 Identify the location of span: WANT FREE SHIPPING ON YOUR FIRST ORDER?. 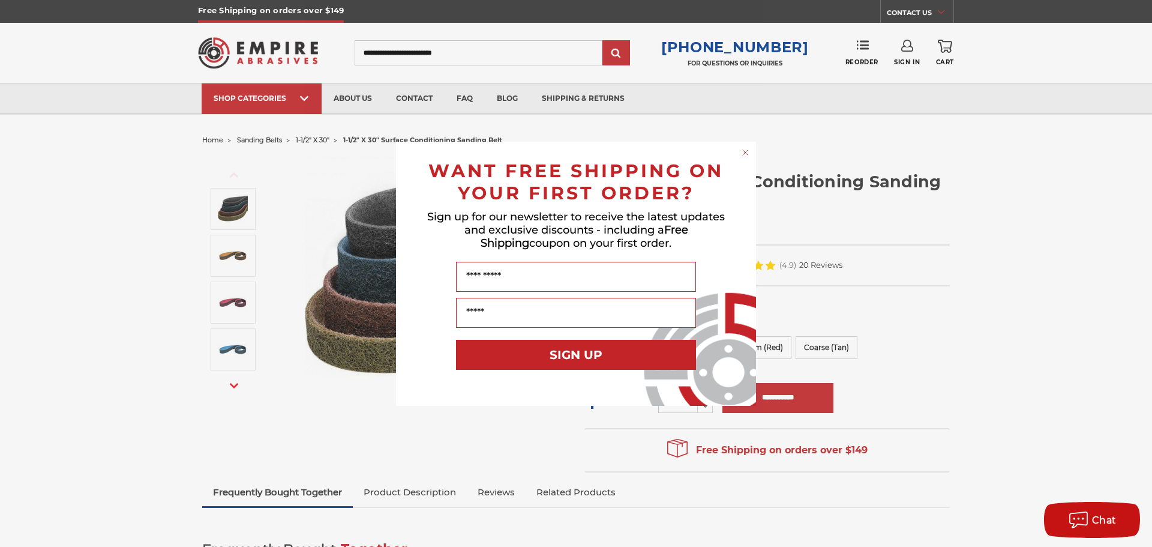
(576, 182).